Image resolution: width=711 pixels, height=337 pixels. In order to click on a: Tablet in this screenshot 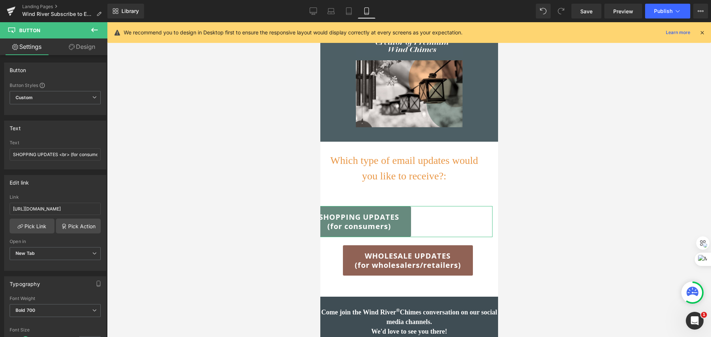, I will do `click(349, 11)`.